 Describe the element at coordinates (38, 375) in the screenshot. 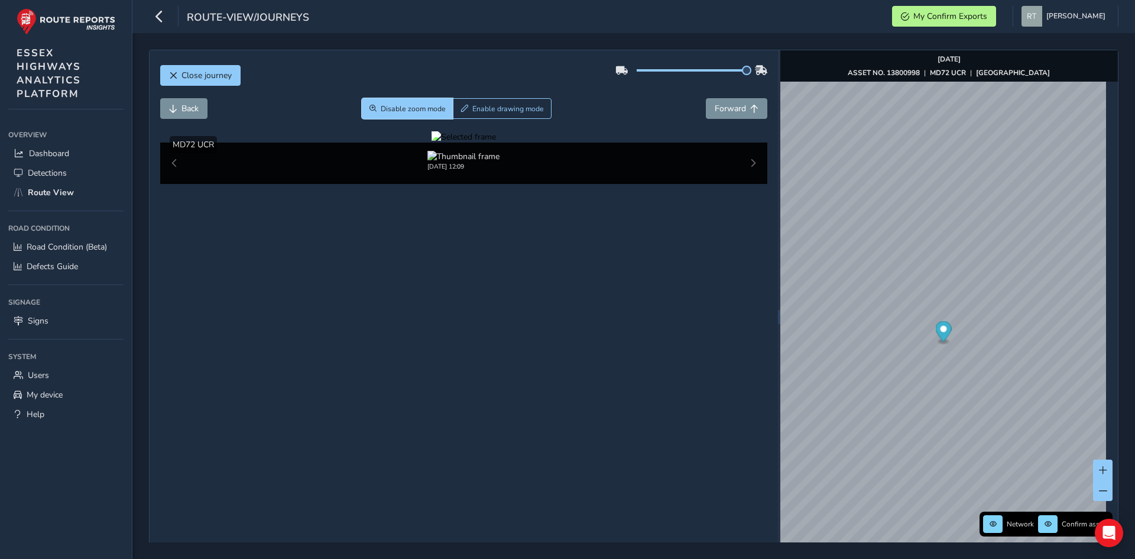

I see `span: Users` at that location.